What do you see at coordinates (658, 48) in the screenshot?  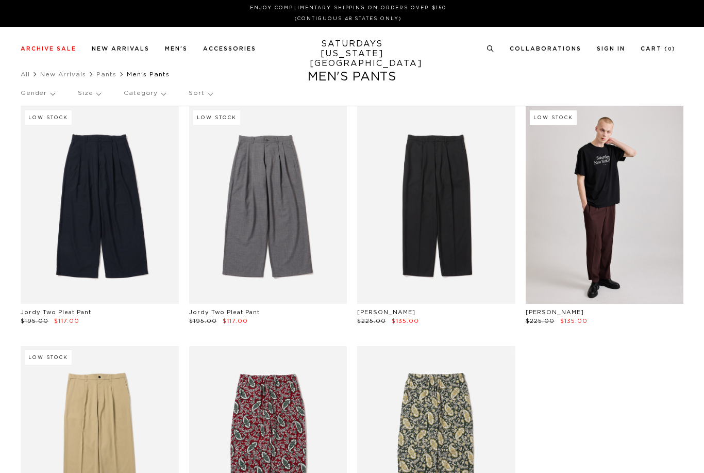 I see `a: Cart (0)` at bounding box center [658, 48].